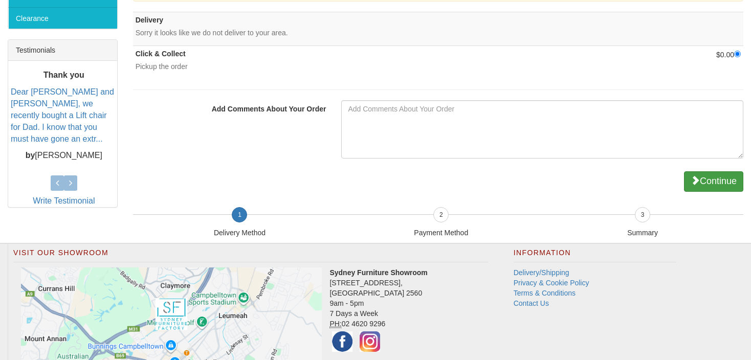  What do you see at coordinates (695, 62) in the screenshot?
I see `td: $0.00` at bounding box center [695, 62].